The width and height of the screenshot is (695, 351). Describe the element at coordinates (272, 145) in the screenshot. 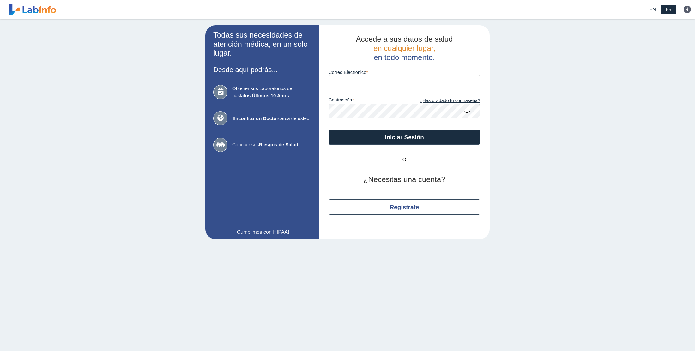

I see `span: Conocer sus` at that location.